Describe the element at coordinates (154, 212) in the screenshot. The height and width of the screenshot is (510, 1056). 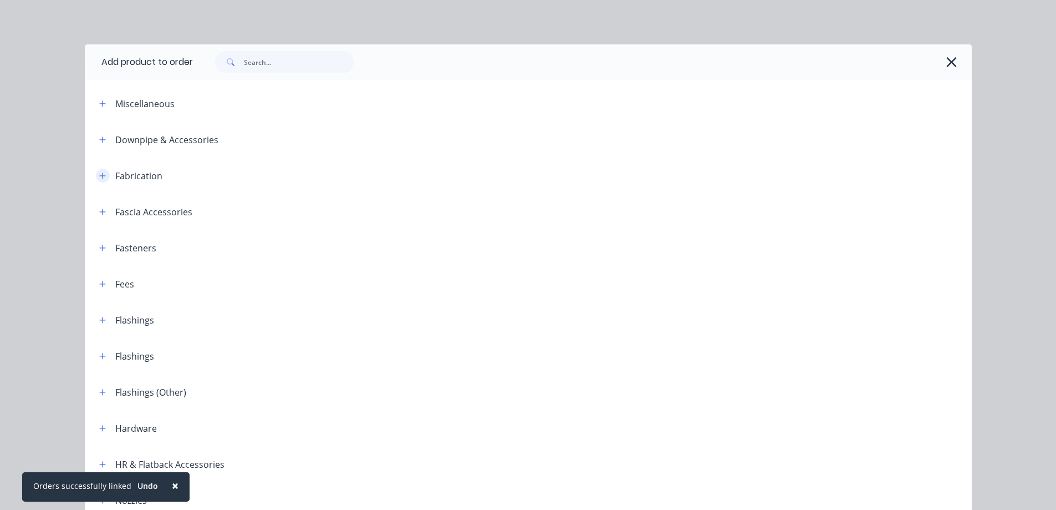
I see `div: Fascia Accessories` at that location.